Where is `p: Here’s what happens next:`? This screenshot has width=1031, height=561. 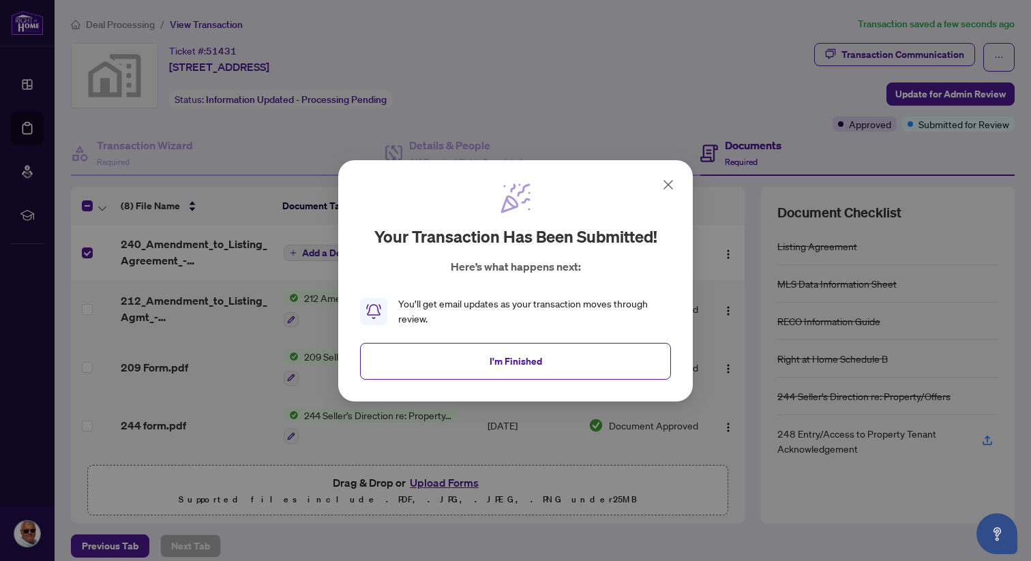
p: Here’s what happens next: is located at coordinates (516, 267).